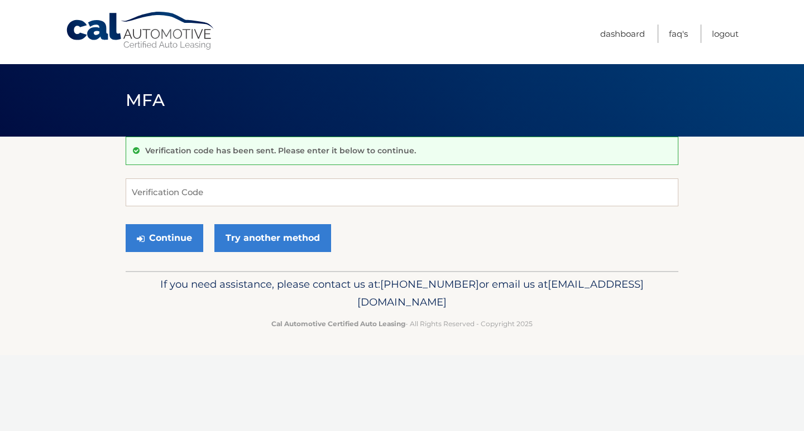 The width and height of the screenshot is (804, 431). I want to click on p: Verification code has been sent. Please enter it below to continue., so click(280, 151).